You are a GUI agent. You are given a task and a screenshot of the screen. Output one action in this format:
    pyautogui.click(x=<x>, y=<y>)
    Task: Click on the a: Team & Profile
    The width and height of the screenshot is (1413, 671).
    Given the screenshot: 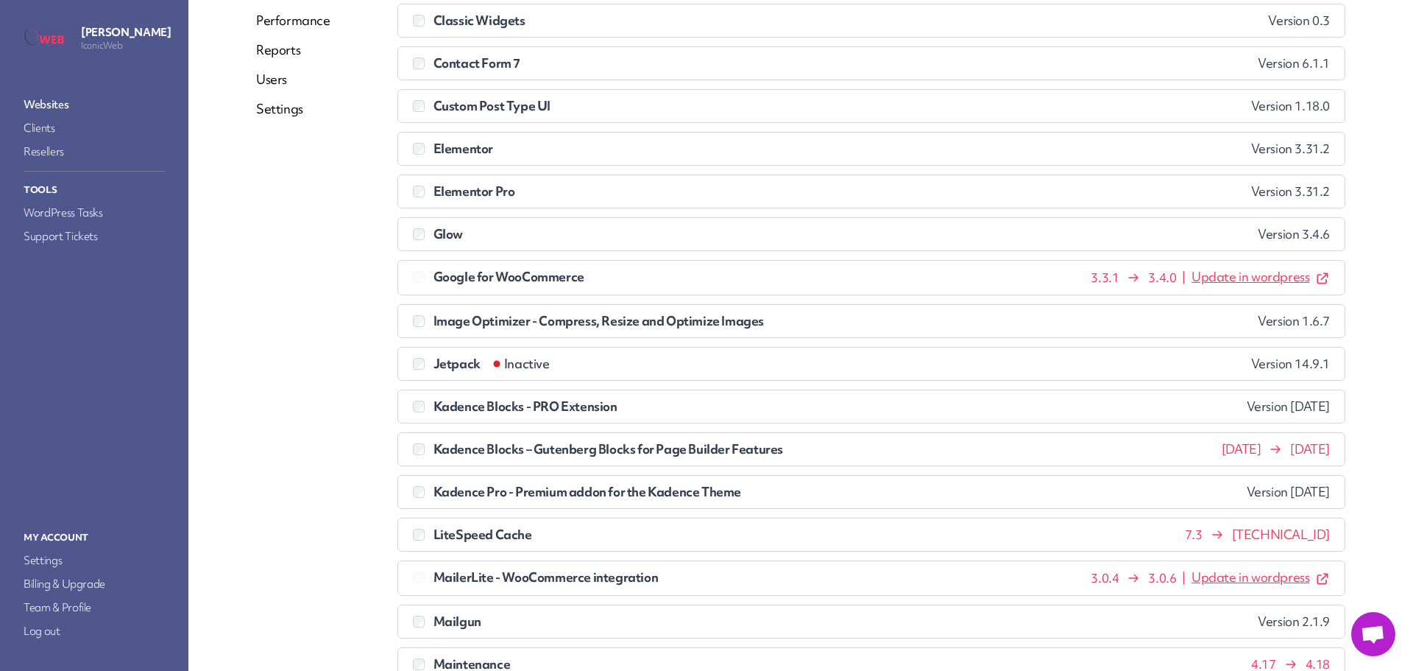 What is the action you would take?
    pyautogui.click(x=94, y=607)
    